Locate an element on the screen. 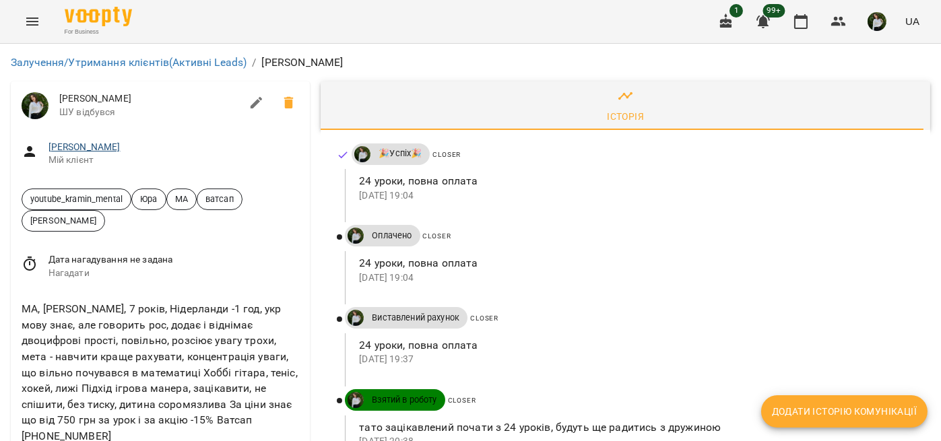 The image size is (941, 441). span: youtube_kramin_mental is located at coordinates (76, 199).